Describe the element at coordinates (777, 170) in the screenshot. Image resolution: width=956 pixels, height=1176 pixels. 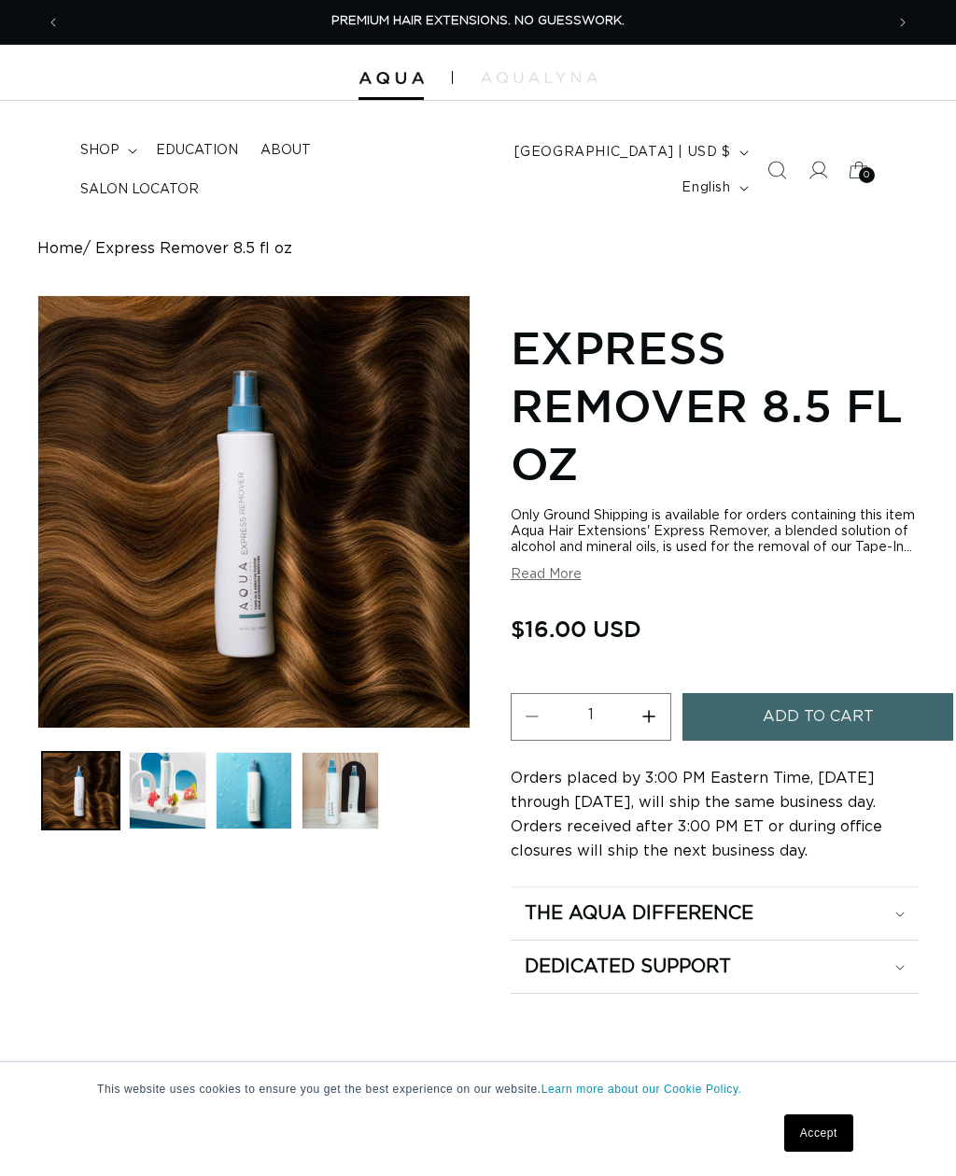
I see `summary: Search` at that location.